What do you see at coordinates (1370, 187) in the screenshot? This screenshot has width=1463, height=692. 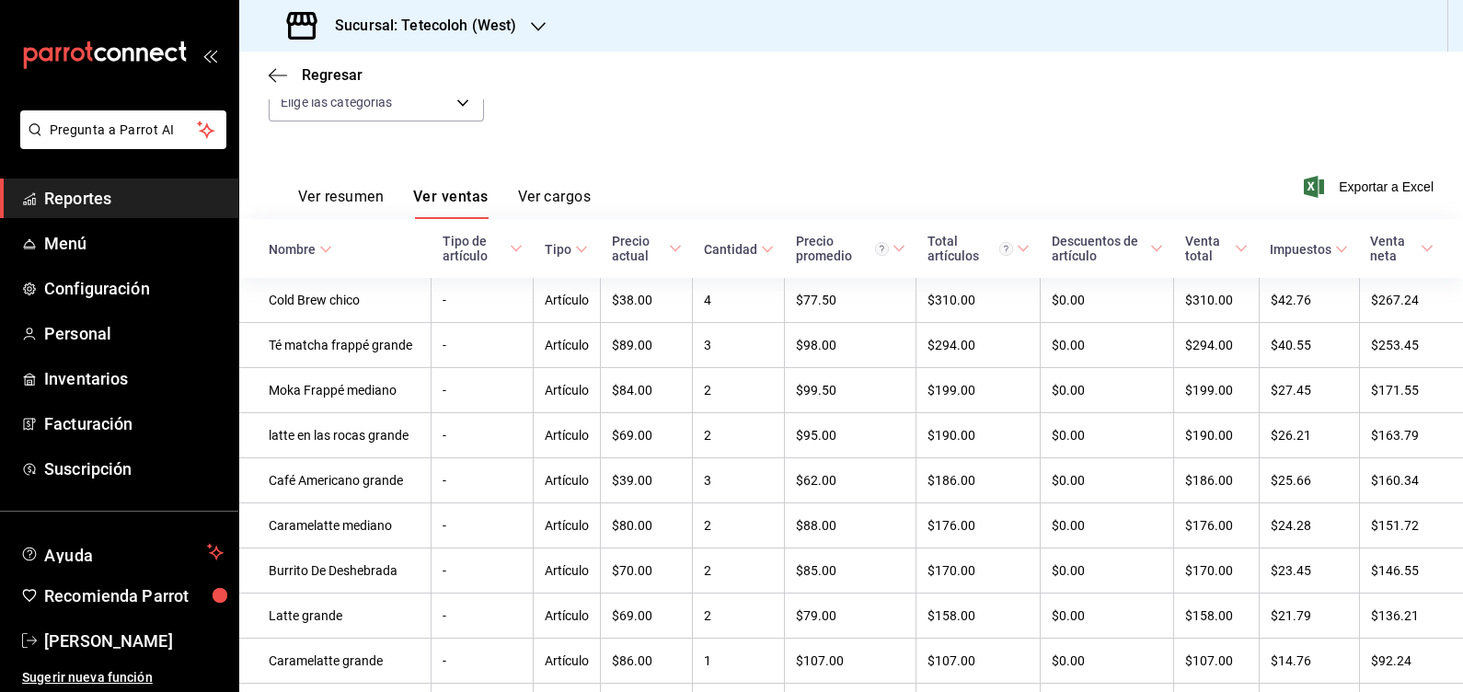 I see `span: Exportar a Excel` at bounding box center [1370, 187].